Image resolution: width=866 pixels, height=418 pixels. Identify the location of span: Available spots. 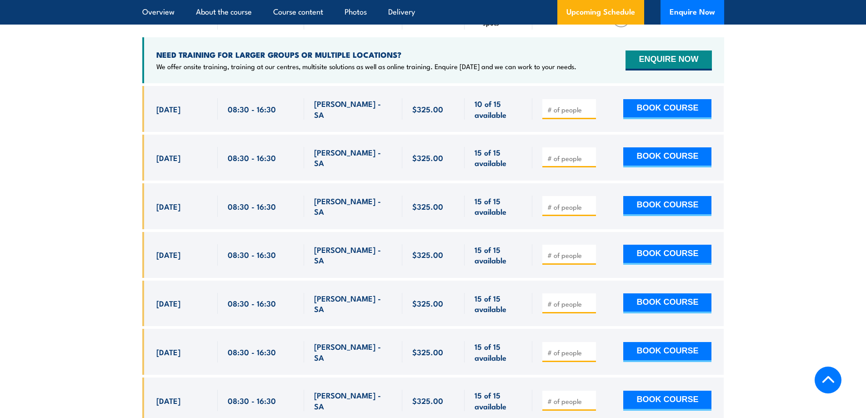
(504, 19).